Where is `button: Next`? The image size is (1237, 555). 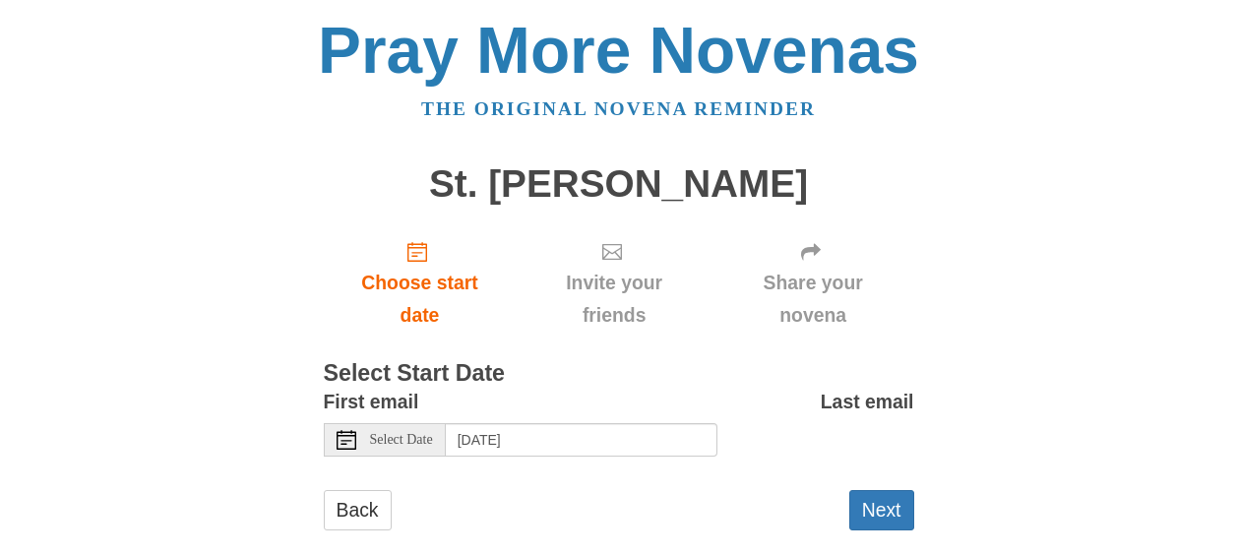
button: Next is located at coordinates (882, 510).